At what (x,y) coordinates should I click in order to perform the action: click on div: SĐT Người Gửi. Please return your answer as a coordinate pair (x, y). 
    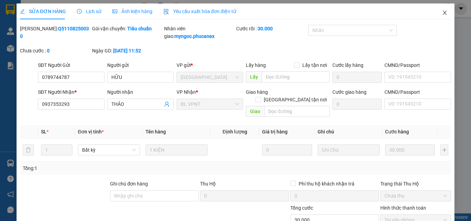
    Looking at the image, I should click on (71, 65).